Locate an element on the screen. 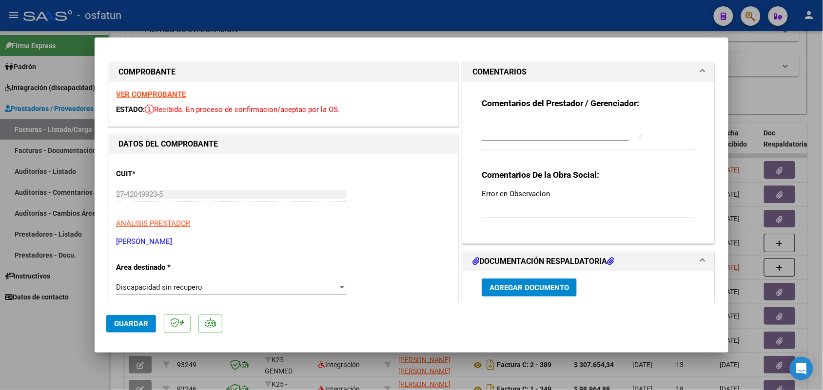  div: COMENTARIOS is located at coordinates (588, 163).